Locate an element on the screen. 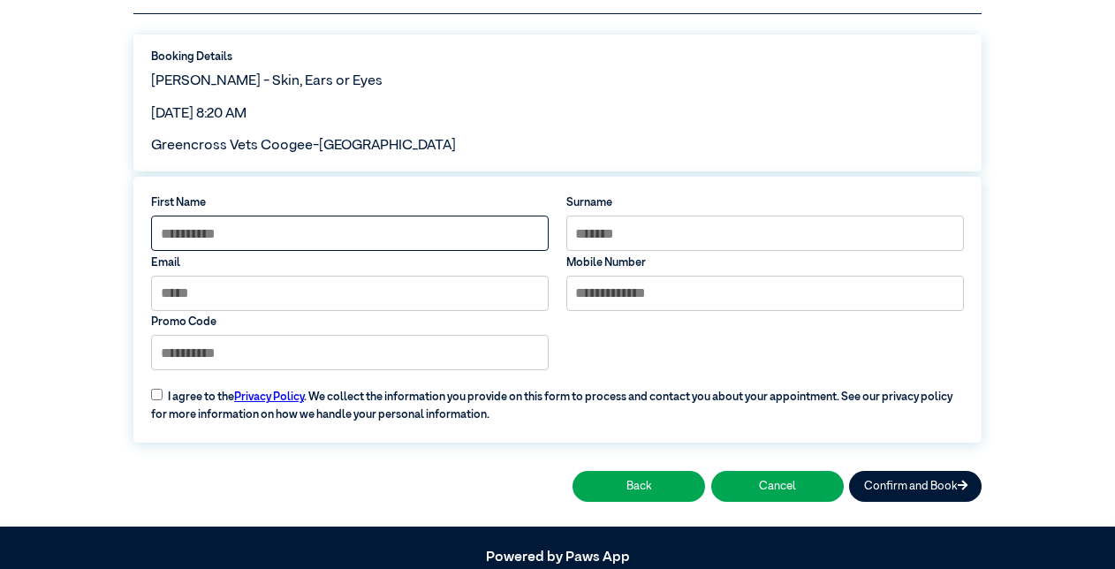  button: Confirm and Book is located at coordinates (915, 486).